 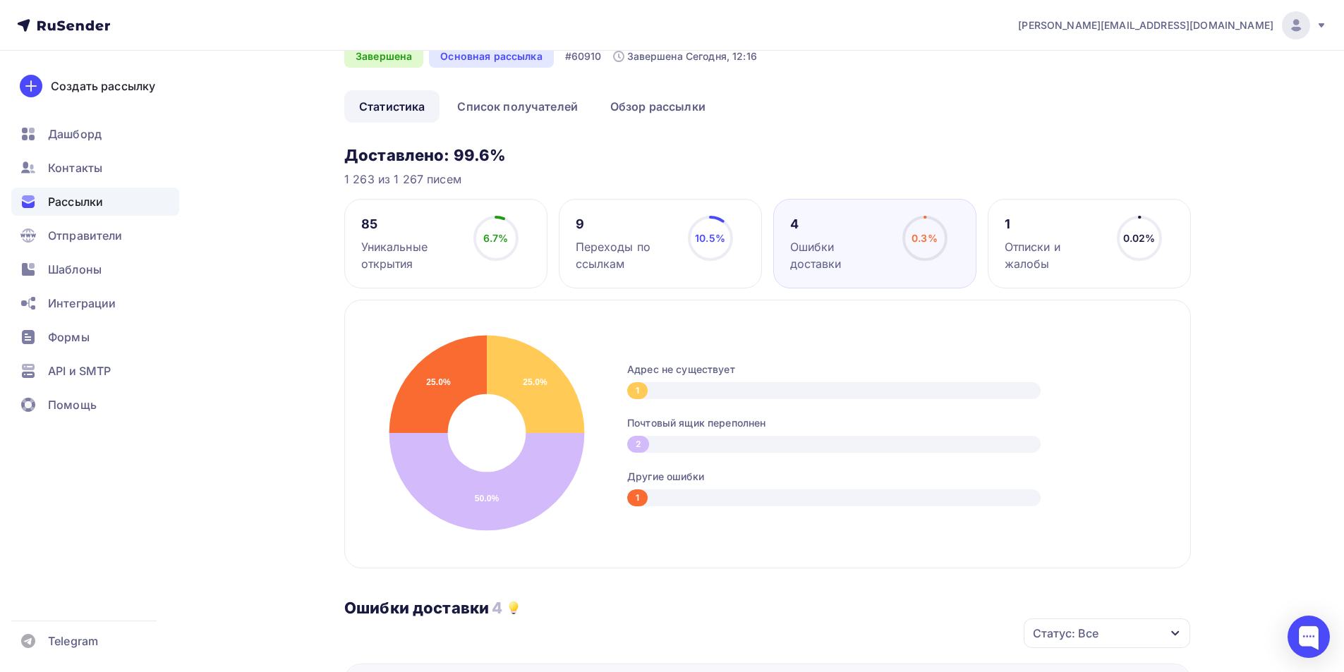 I want to click on span: 6.7%, so click(x=496, y=238).